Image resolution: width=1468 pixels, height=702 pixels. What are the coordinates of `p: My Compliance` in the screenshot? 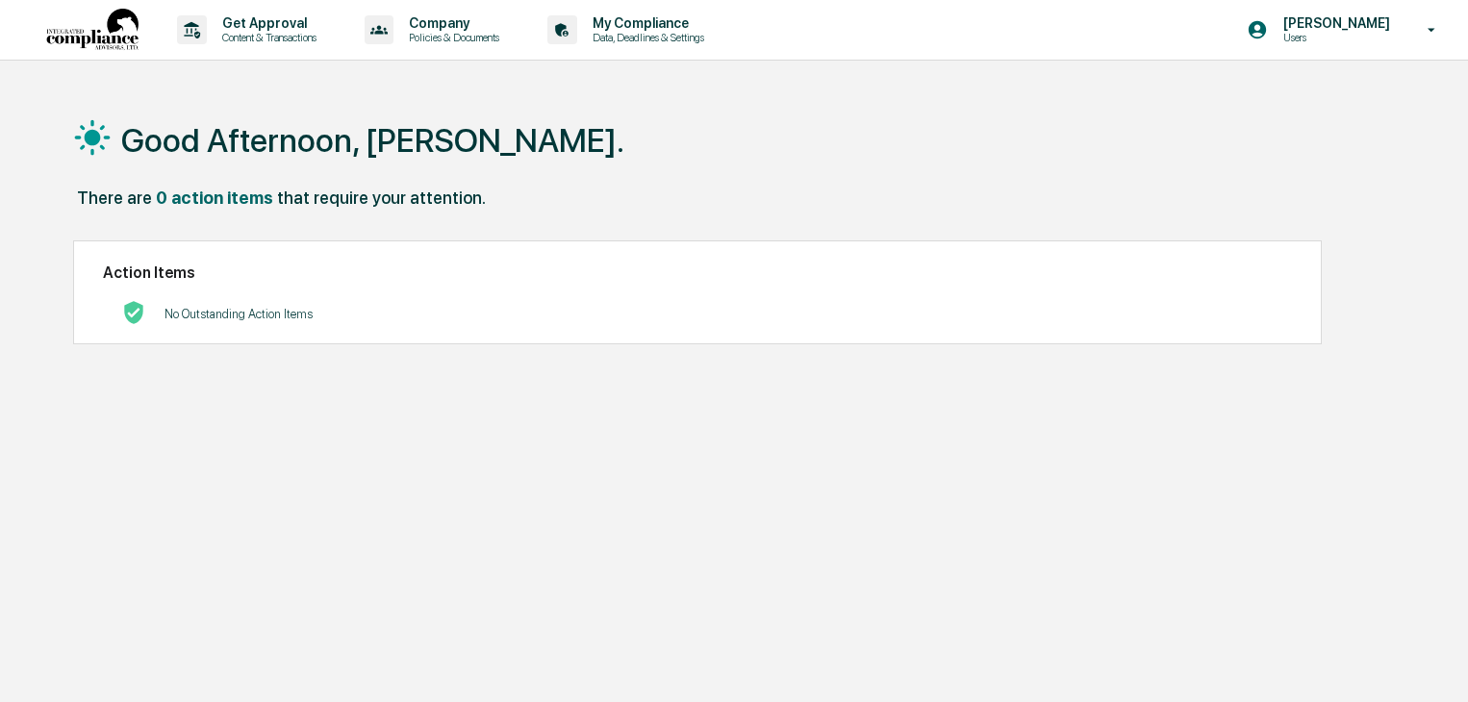 It's located at (645, 23).